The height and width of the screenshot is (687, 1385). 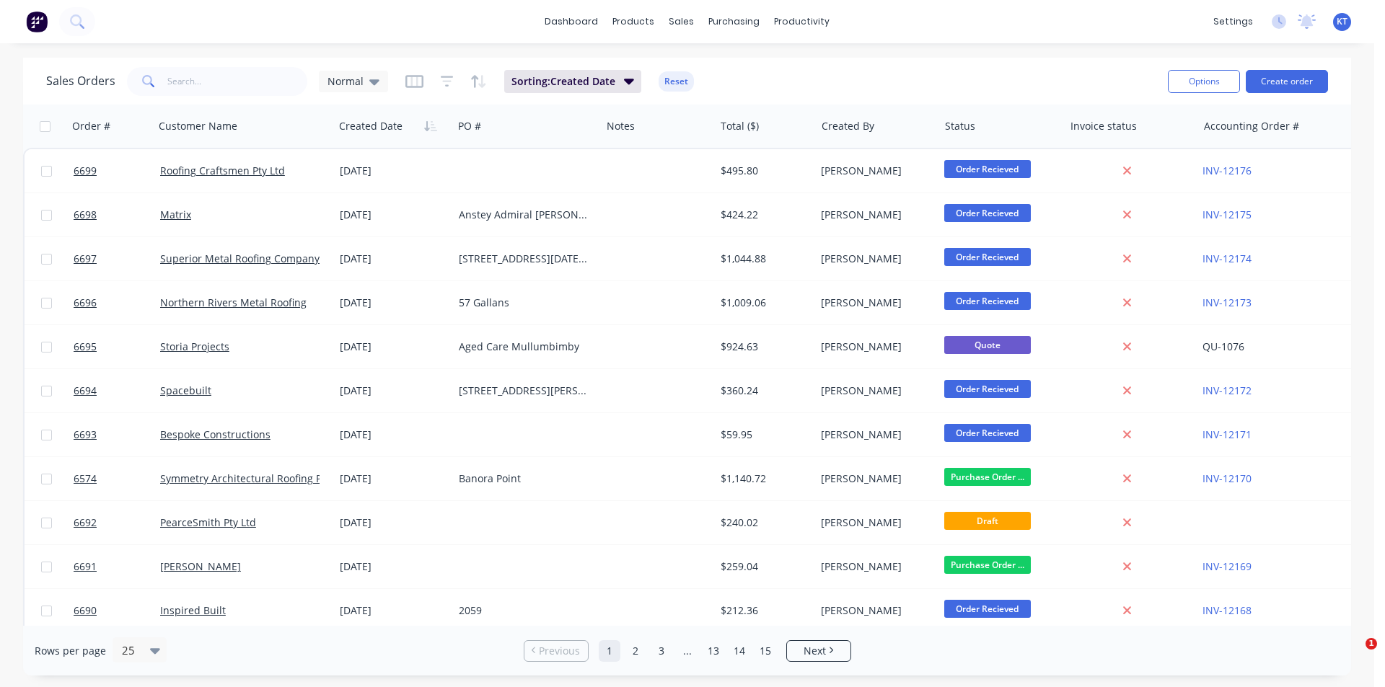 I want to click on div: 2059, so click(x=524, y=611).